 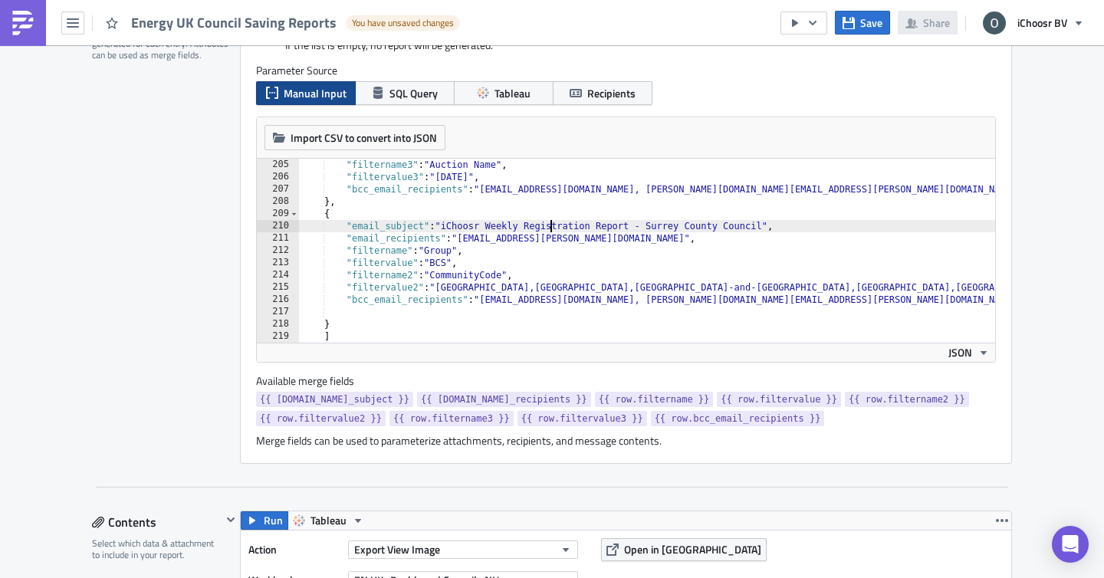 I want to click on body: Rich Text Area. Press ALT-0 for help., so click(x=369, y=69).